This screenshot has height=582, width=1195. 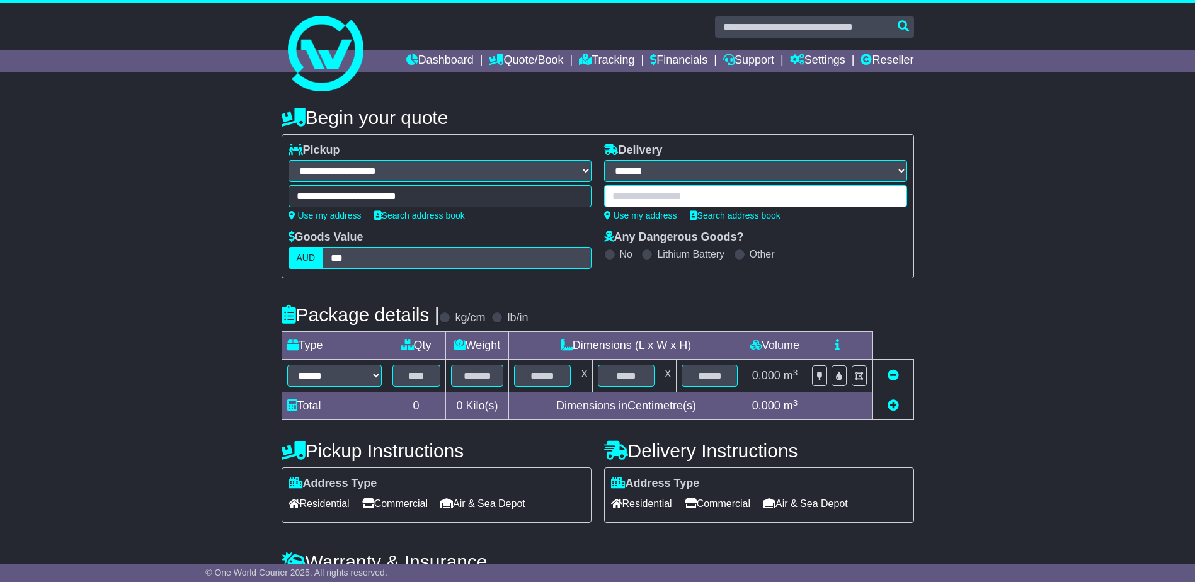 I want to click on a: Financials, so click(x=679, y=61).